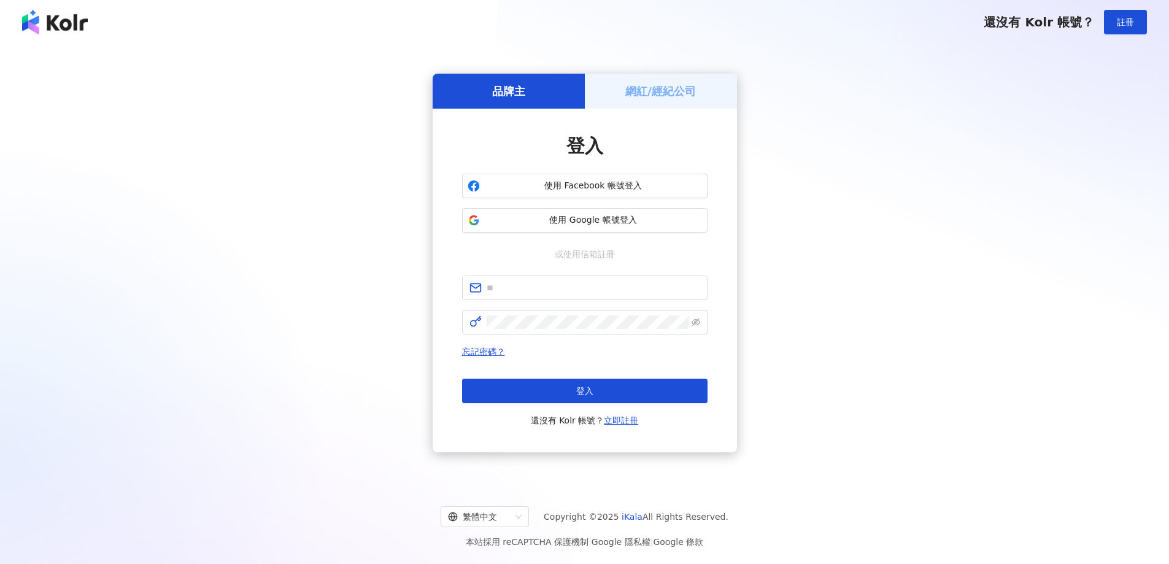 This screenshot has width=1169, height=564. What do you see at coordinates (585, 220) in the screenshot?
I see `button: 使用 Google 帳號登入` at bounding box center [585, 220].